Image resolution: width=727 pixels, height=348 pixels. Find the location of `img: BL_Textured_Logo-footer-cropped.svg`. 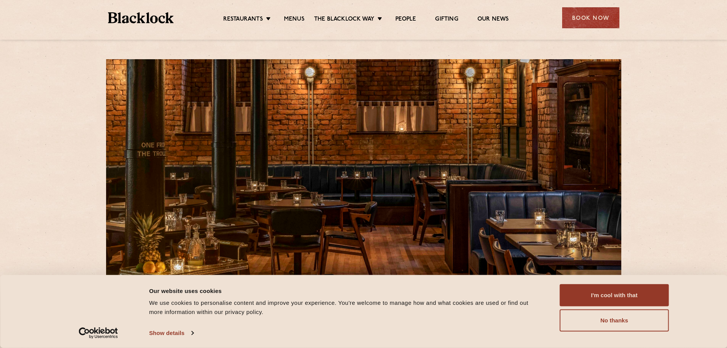

img: BL_Textured_Logo-footer-cropped.svg is located at coordinates (141, 18).